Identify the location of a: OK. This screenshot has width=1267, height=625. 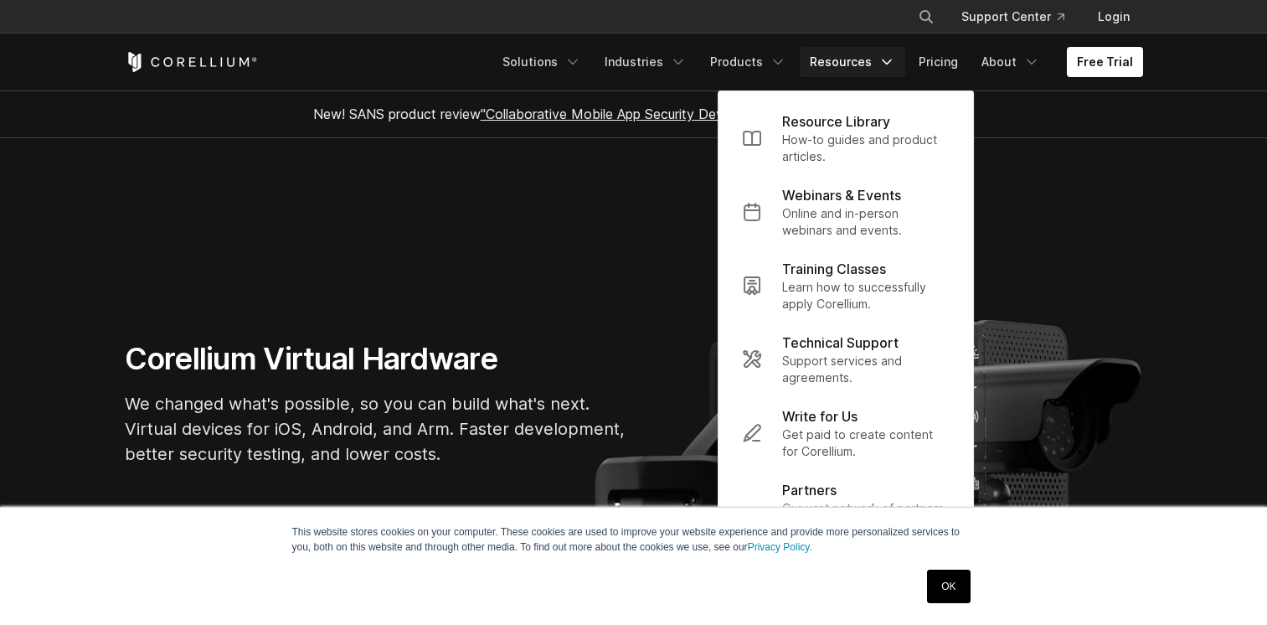
(948, 586).